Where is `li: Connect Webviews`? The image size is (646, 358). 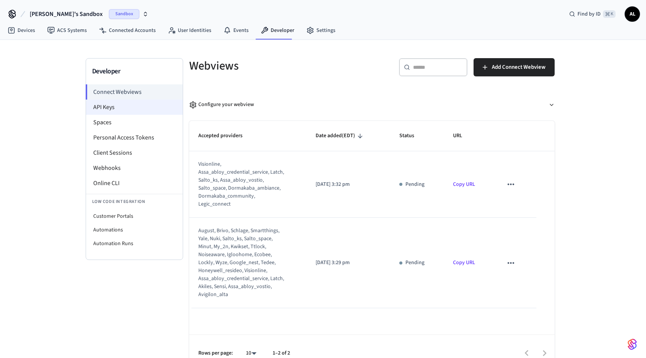
li: Connect Webviews is located at coordinates (134, 92).